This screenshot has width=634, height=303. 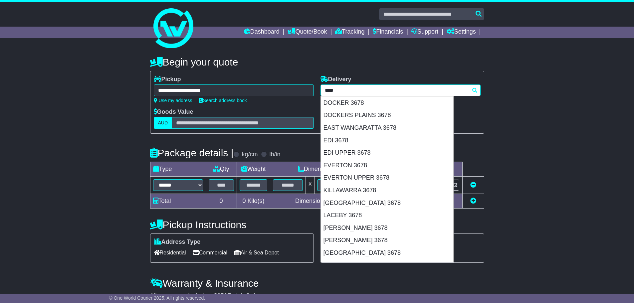 What do you see at coordinates (387, 178) in the screenshot?
I see `div: EVERTON UPPER 3678` at bounding box center [387, 178].